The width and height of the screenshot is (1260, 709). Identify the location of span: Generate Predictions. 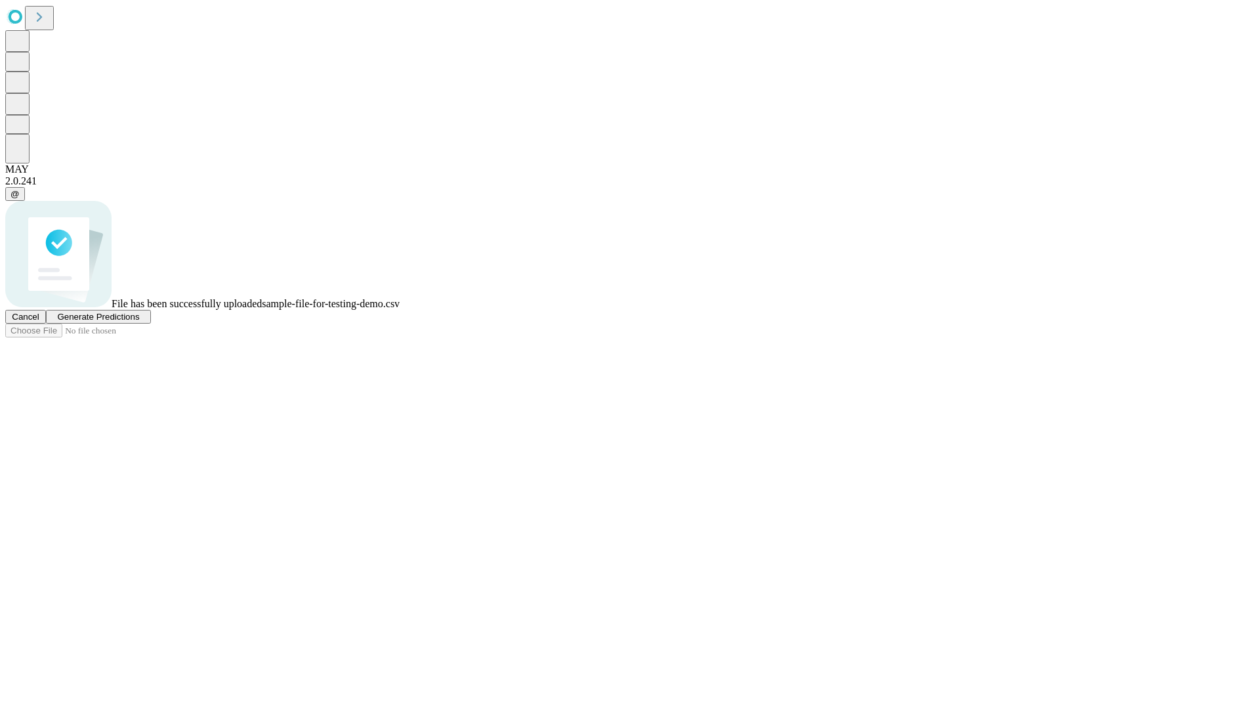
(98, 316).